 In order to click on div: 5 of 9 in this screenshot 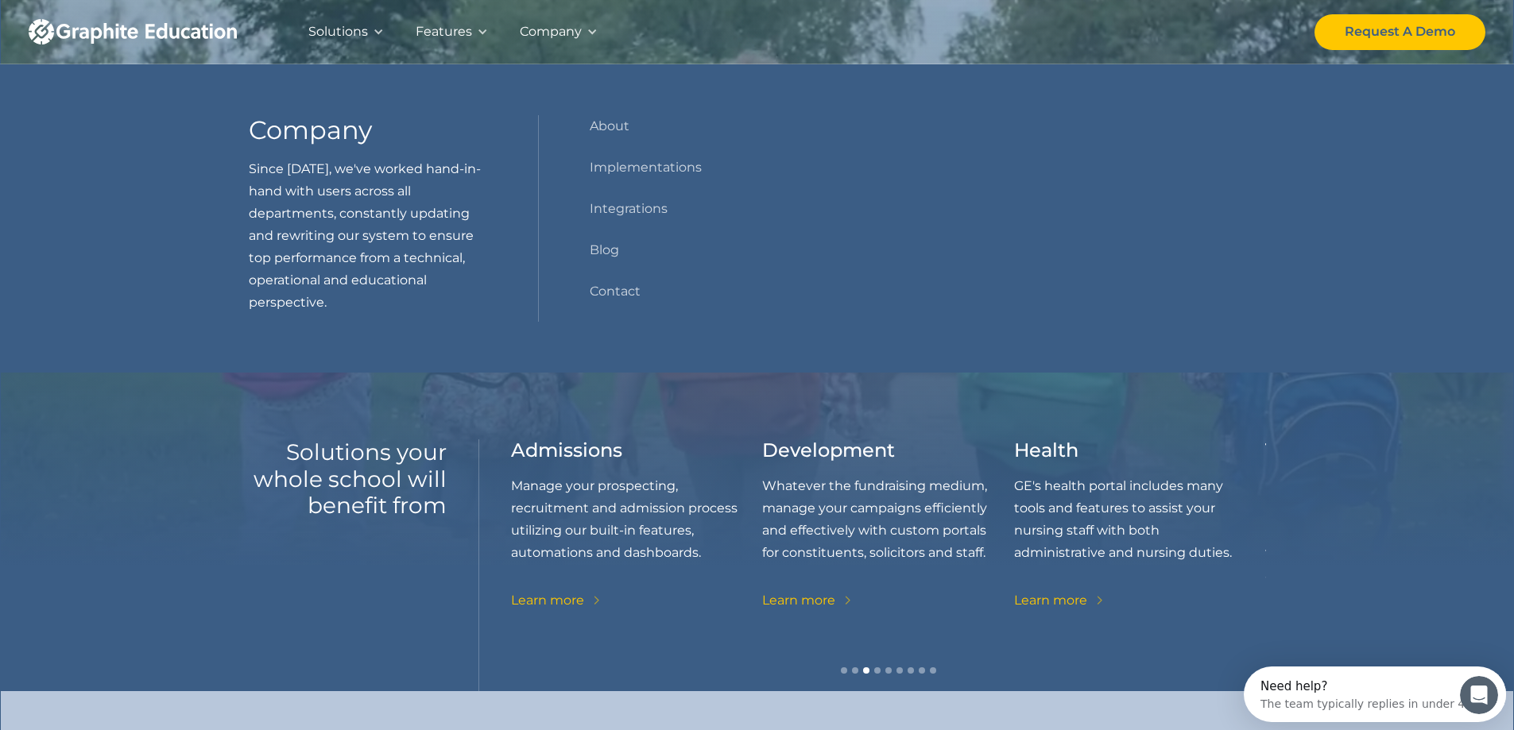, I will do `click(1140, 536)`.